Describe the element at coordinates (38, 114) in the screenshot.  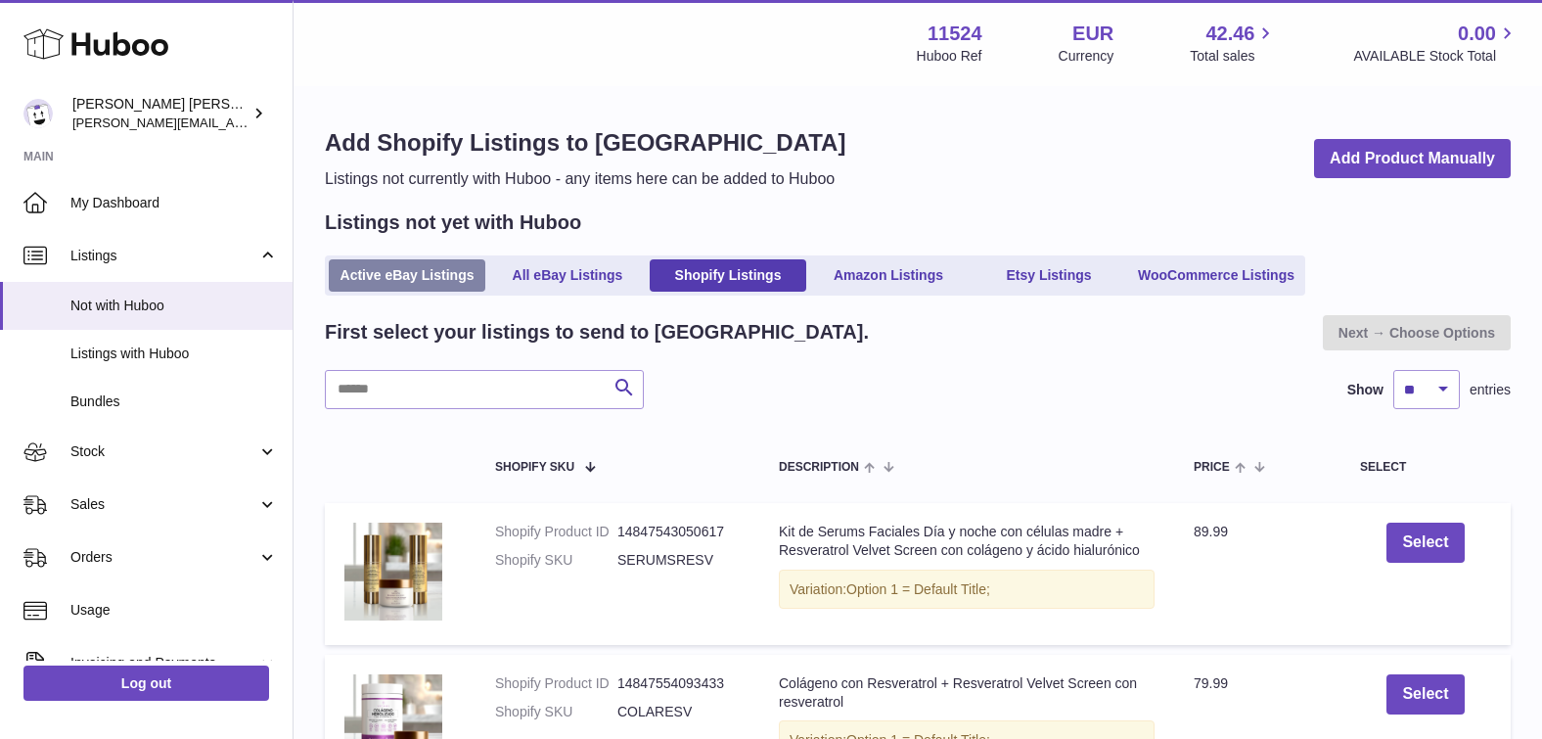
I see `img: marie@teitv.com` at that location.